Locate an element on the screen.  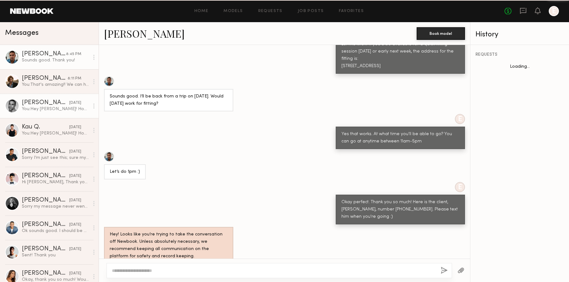
button: Book model is located at coordinates (441, 34).